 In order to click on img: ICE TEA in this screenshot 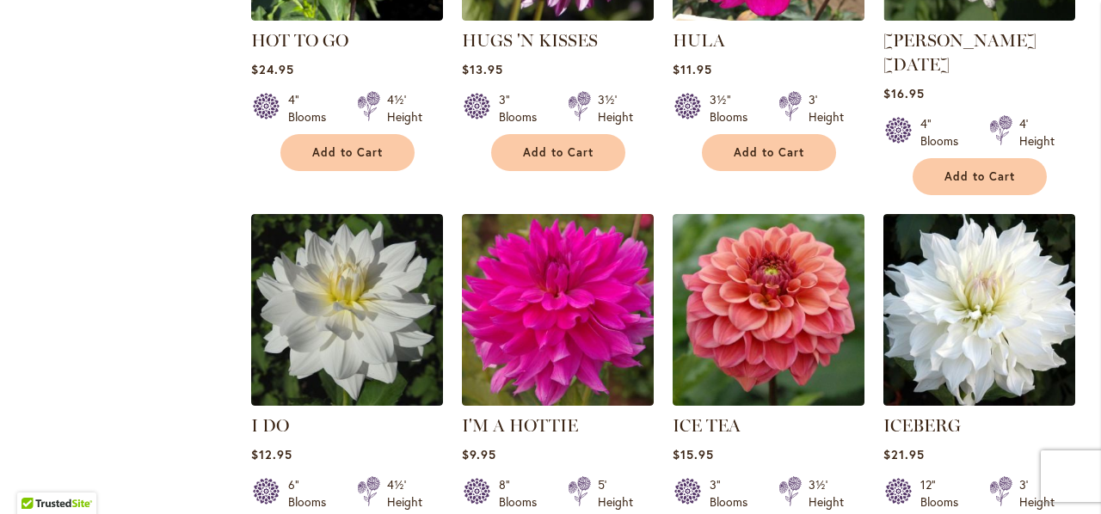, I will do `click(768, 310)`.